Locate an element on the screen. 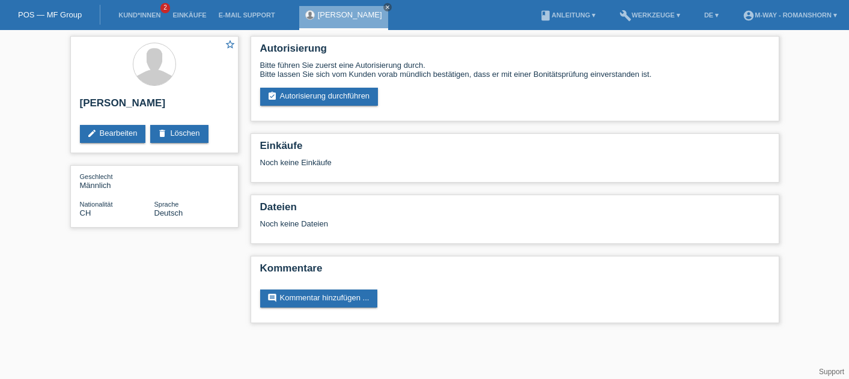 This screenshot has width=849, height=379. i: star_border is located at coordinates (230, 44).